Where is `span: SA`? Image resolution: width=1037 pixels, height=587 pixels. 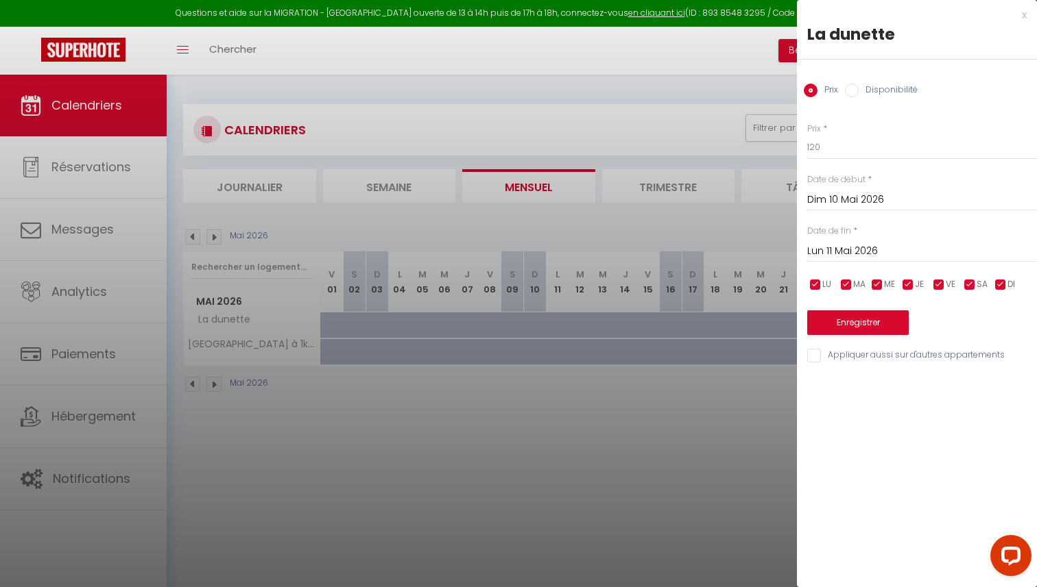
span: SA is located at coordinates (982, 284).